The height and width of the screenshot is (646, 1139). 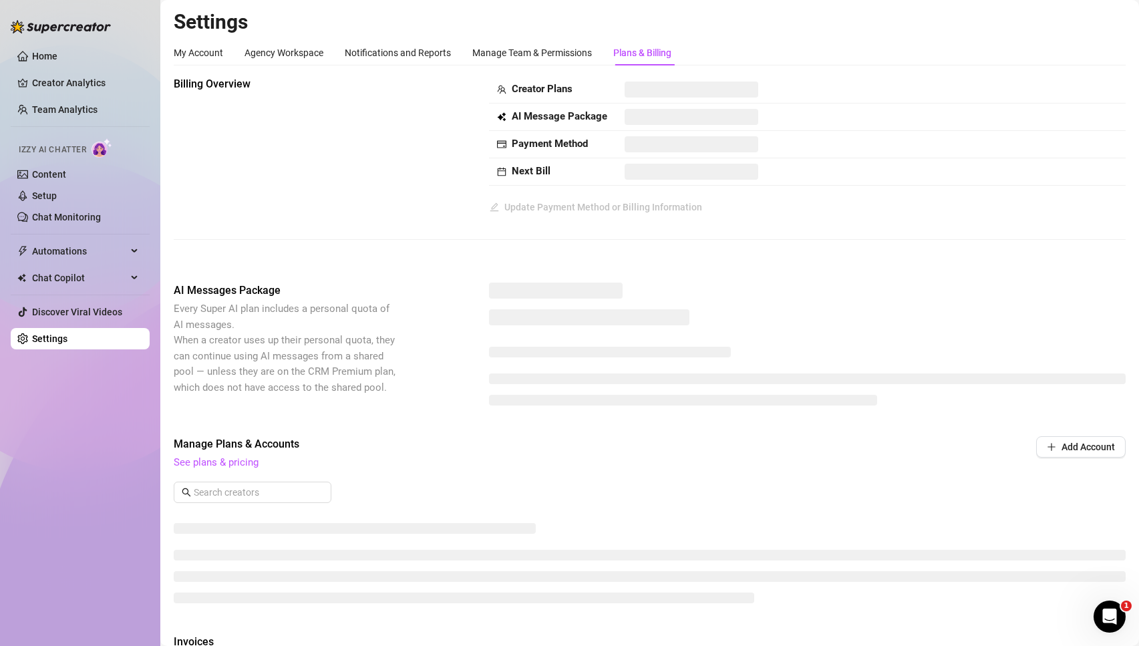 I want to click on img: AI Chatter, so click(x=102, y=148).